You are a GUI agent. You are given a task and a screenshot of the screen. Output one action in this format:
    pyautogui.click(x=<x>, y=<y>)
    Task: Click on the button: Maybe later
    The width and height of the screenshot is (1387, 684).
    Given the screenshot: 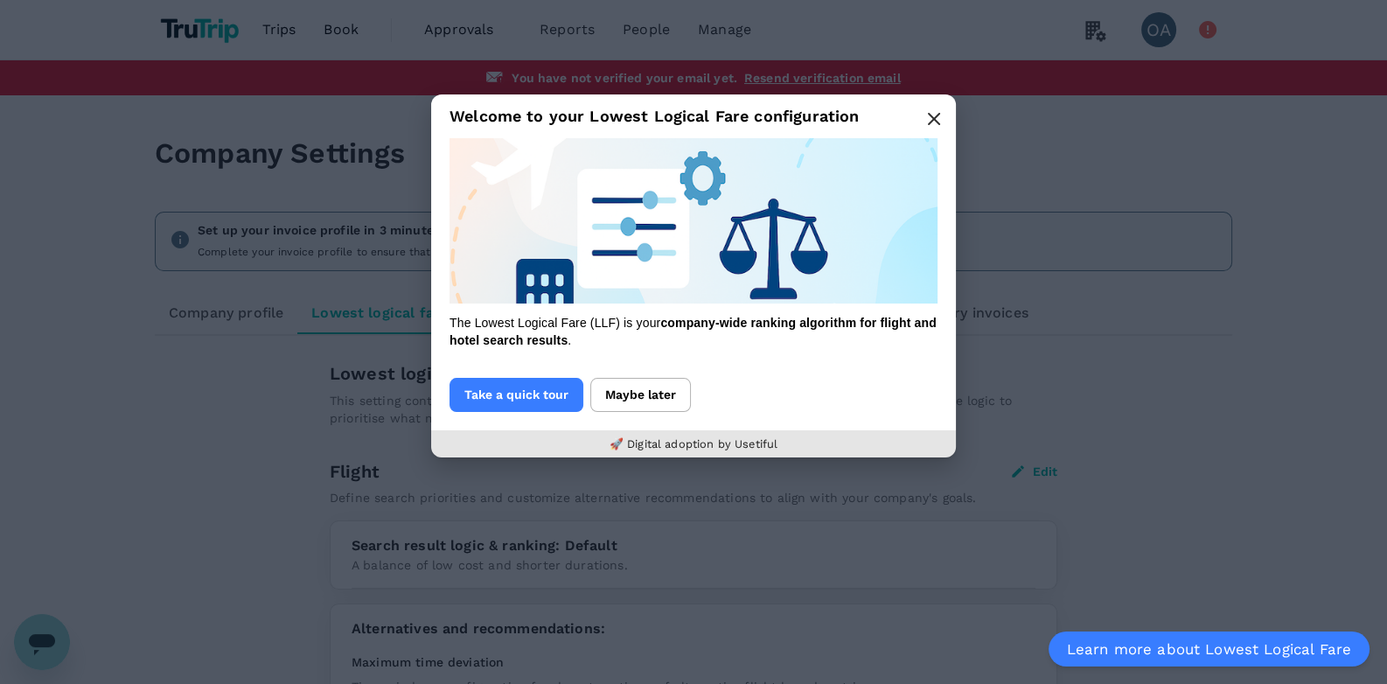 What is the action you would take?
    pyautogui.click(x=640, y=394)
    